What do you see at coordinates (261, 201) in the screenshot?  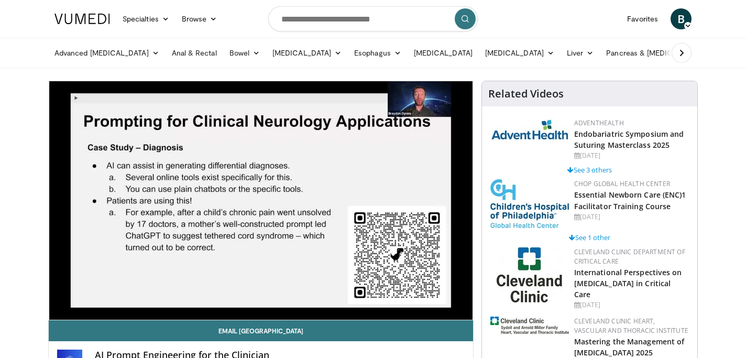 I see `video-js: Video Player` at bounding box center [261, 201].